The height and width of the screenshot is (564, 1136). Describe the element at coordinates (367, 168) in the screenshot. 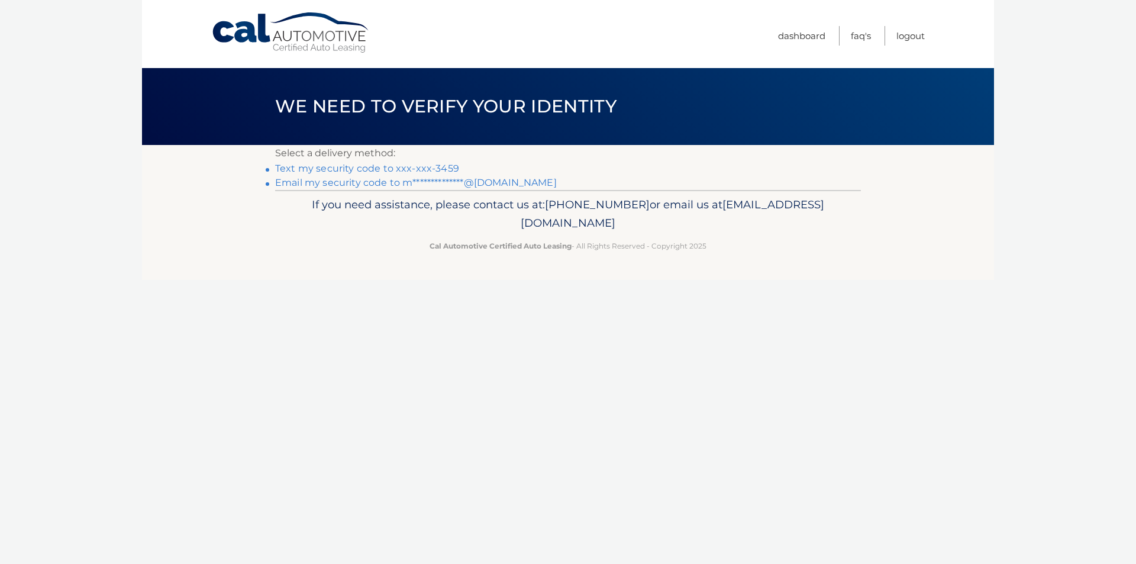

I see `a: Text my security code to xxx-xxx-3459` at that location.